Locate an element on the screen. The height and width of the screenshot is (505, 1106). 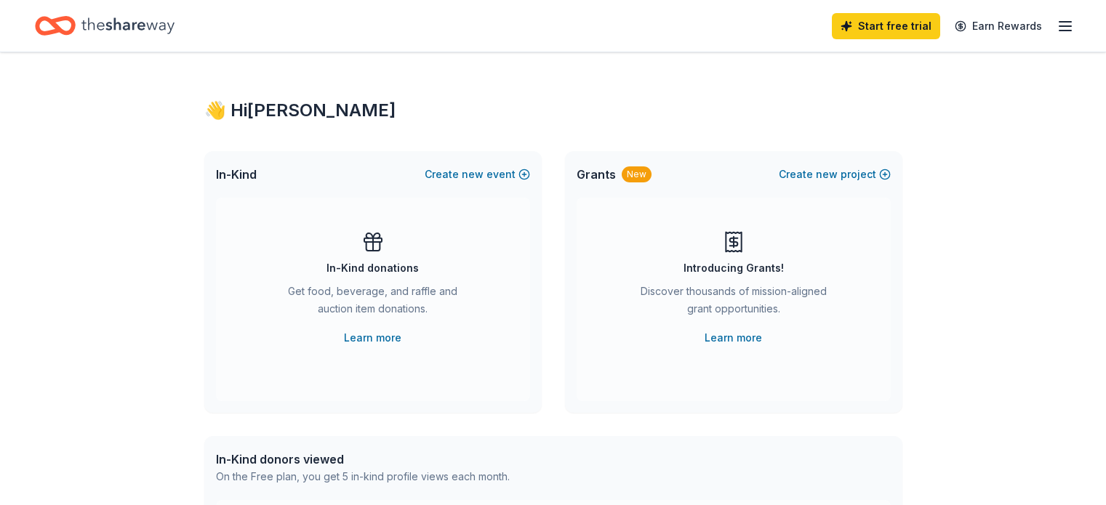
div: On the Free plan, you get 5 in-kind profile views each month. is located at coordinates (363, 477).